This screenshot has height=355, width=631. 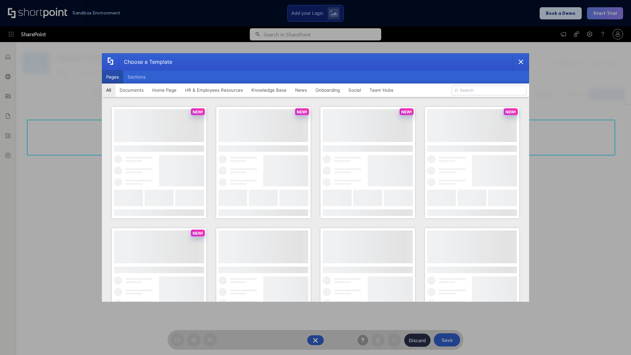 What do you see at coordinates (489, 90) in the screenshot?
I see `input: Search` at bounding box center [489, 90].